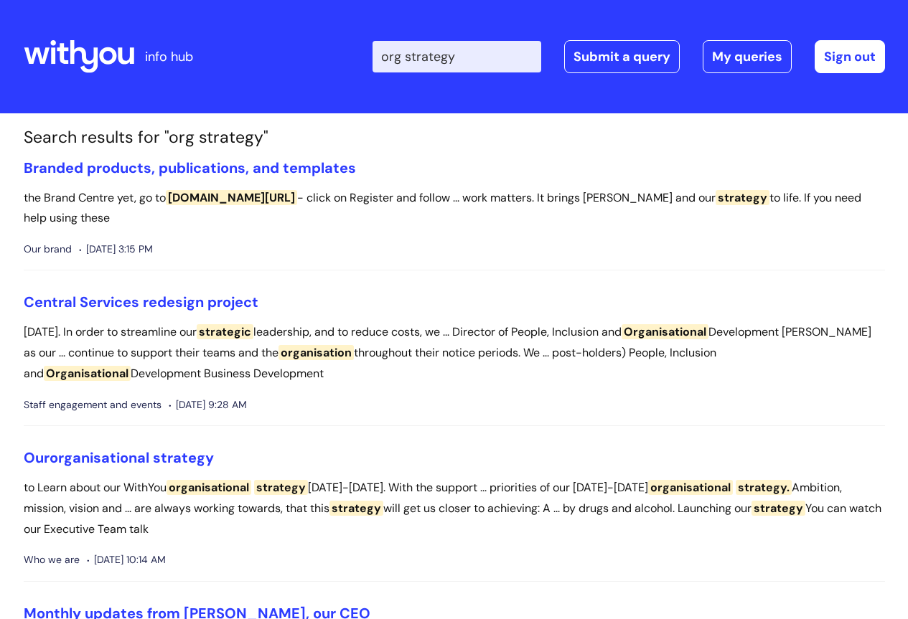 The image size is (908, 619). I want to click on span: organisation, so click(316, 352).